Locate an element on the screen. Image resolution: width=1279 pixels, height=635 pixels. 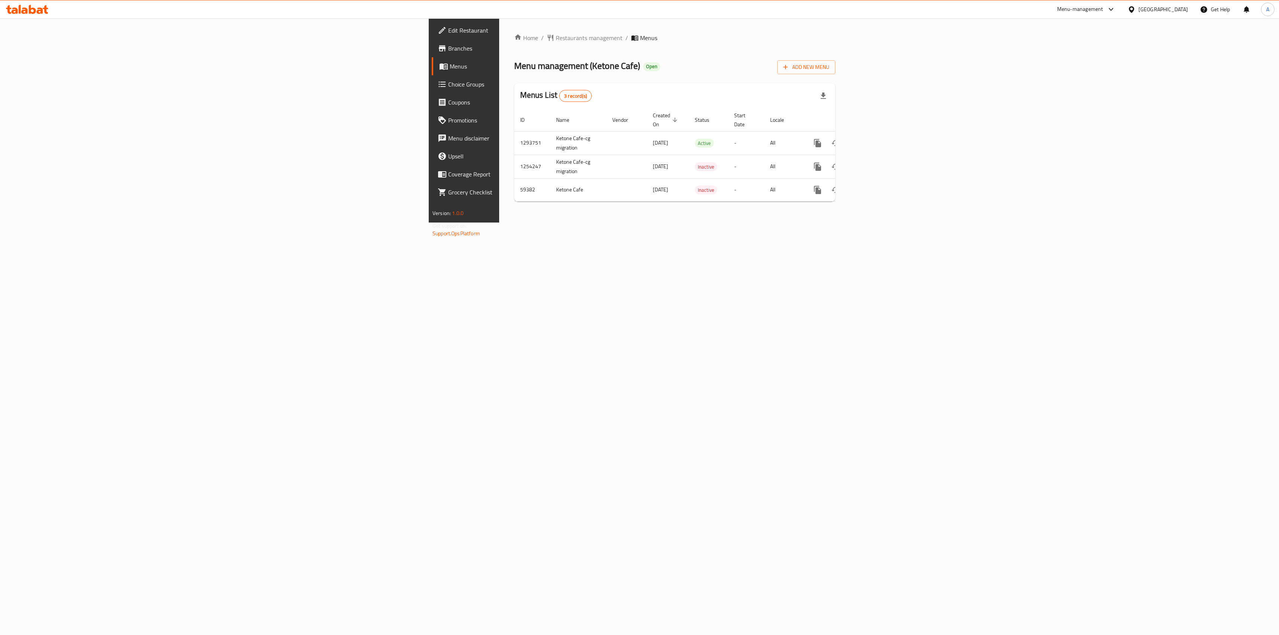
span: Start Date is located at coordinates (745, 120).